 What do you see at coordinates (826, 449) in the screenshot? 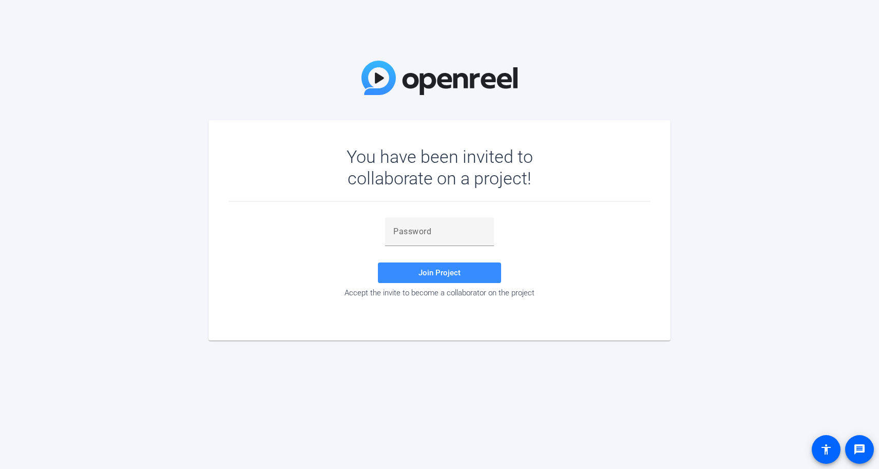
I see `mat-icon: accessibility` at bounding box center [826, 449].